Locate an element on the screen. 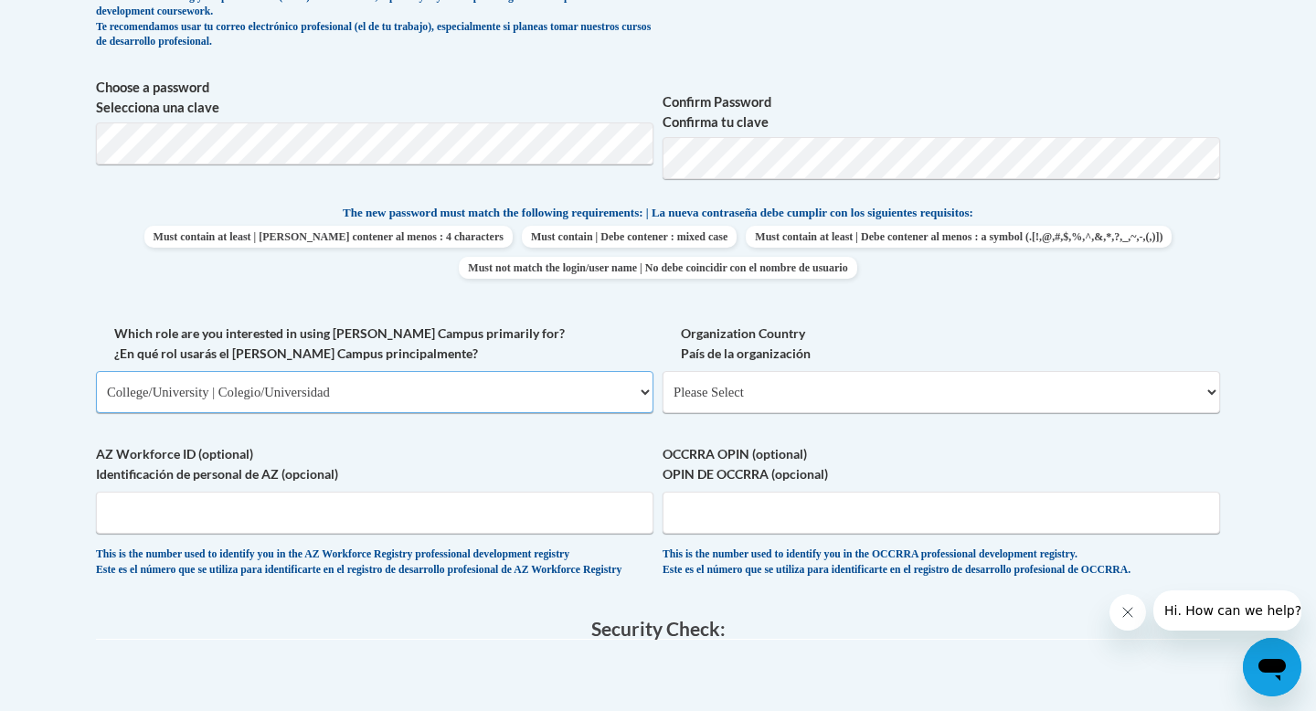  div: This is the number used to identify you in the AZ Workforce Registry professional development reg... is located at coordinates (375, 562).